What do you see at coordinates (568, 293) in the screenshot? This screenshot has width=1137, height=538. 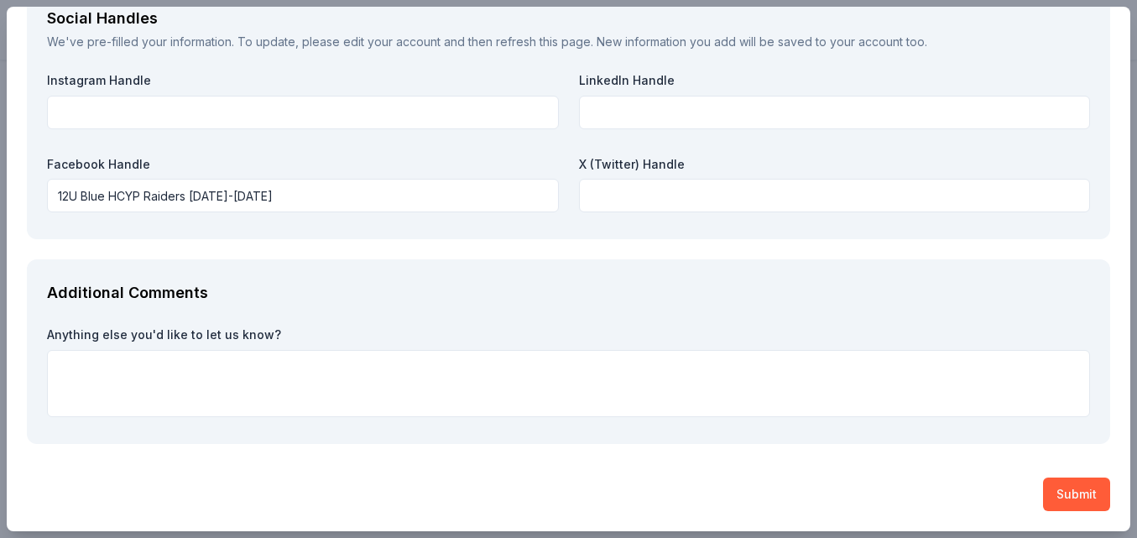 I see `div: Additional Comments` at bounding box center [568, 293].